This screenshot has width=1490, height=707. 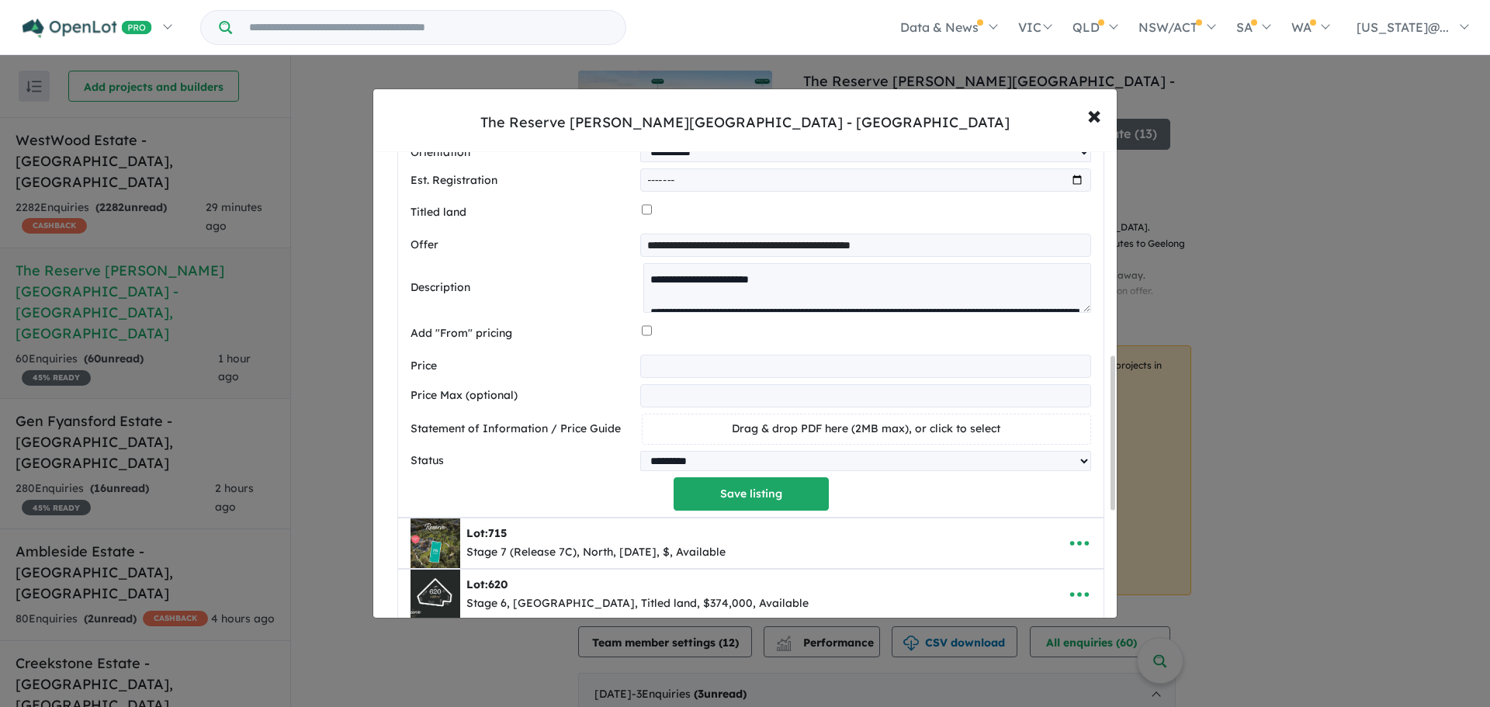 What do you see at coordinates (866, 429) in the screenshot?
I see `span: Drag & drop PDF here (2MB max), or click to select` at bounding box center [866, 429].